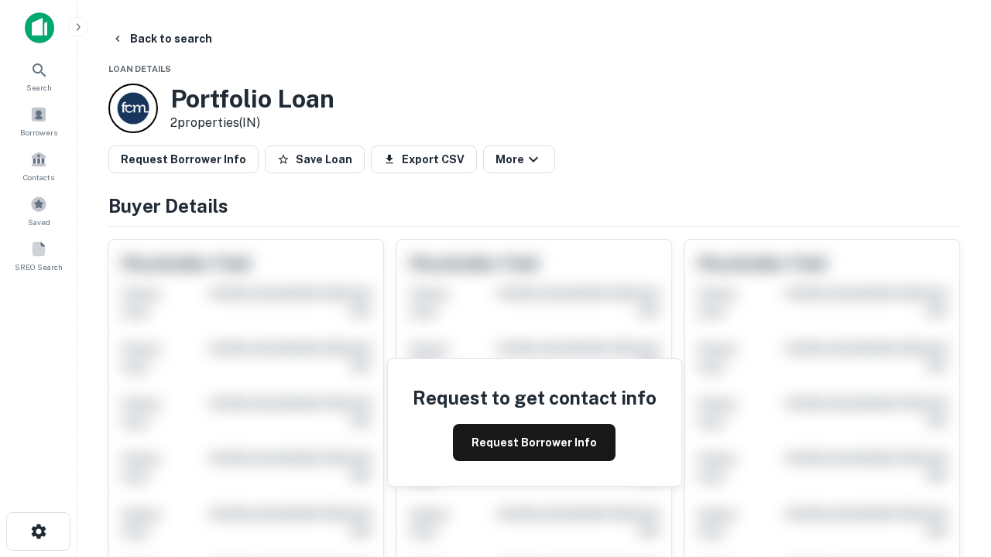 The image size is (991, 557). I want to click on span: Contacts, so click(39, 177).